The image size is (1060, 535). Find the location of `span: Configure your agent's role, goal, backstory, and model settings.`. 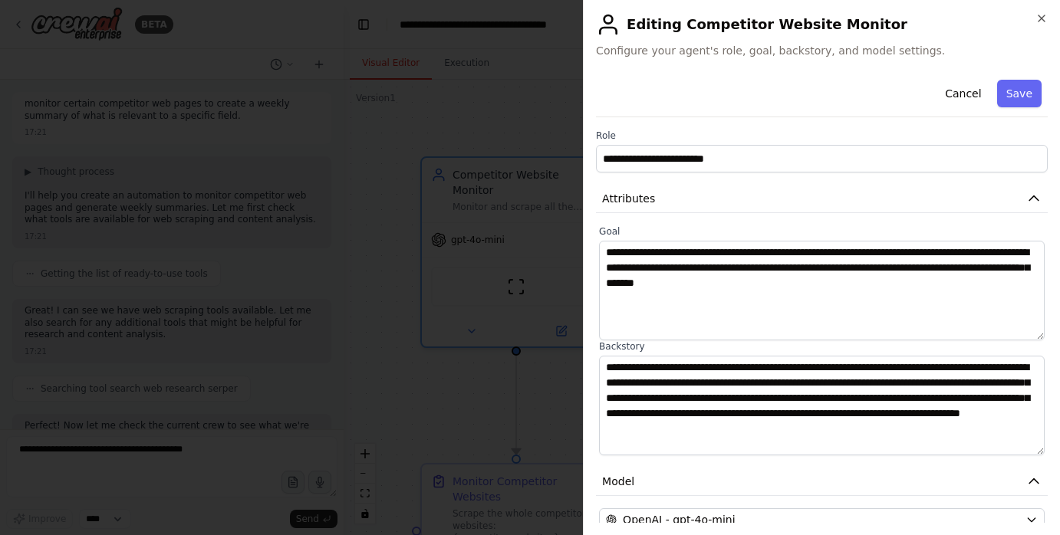

span: Configure your agent's role, goal, backstory, and model settings. is located at coordinates (821, 51).